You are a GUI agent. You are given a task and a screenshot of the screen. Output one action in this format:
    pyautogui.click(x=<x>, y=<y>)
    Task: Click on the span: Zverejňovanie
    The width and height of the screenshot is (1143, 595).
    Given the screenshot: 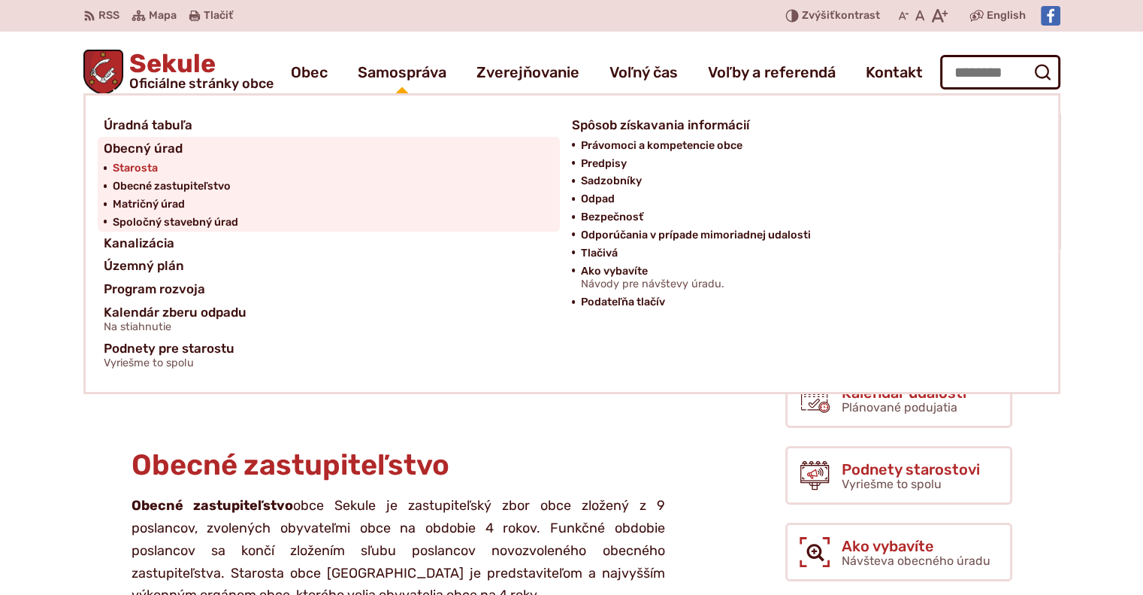 What is the action you would take?
    pyautogui.click(x=528, y=72)
    